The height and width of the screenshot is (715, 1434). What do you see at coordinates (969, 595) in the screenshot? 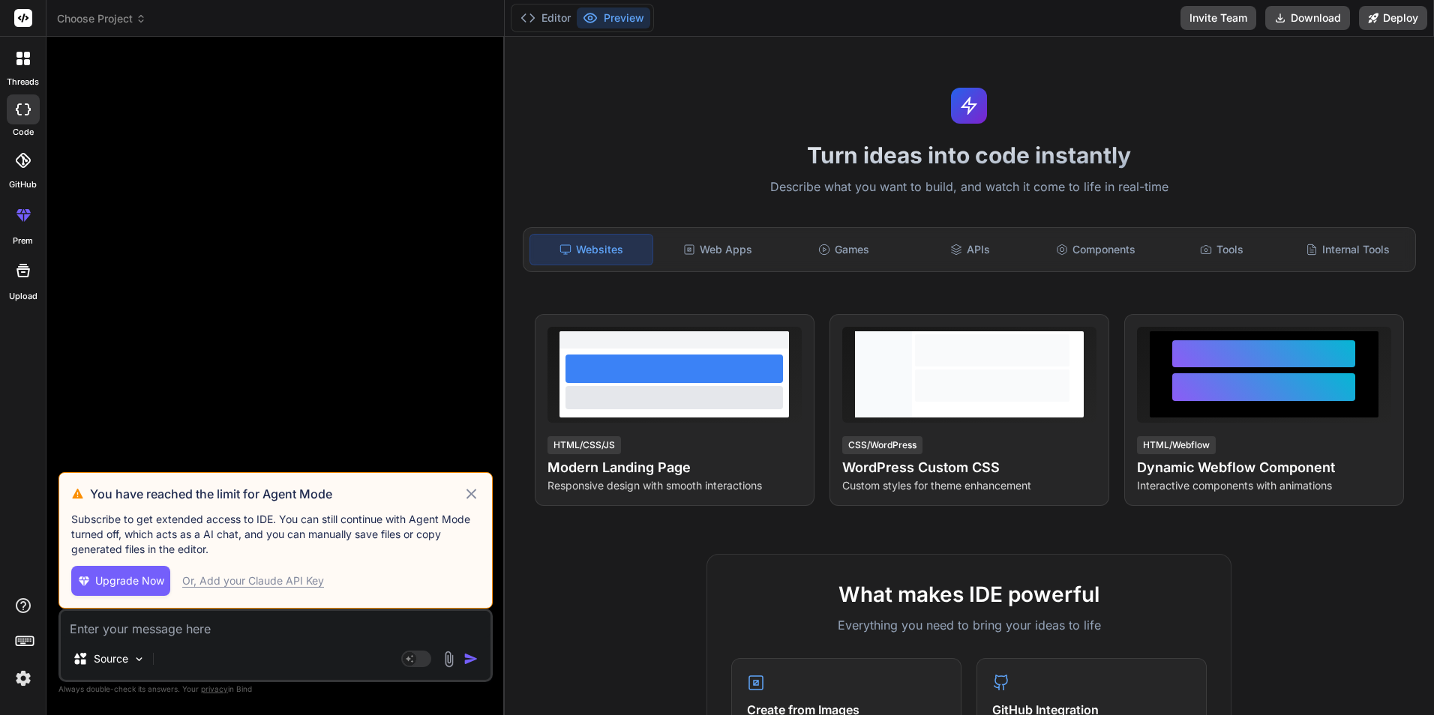
I see `h2: What makes IDE powerful` at bounding box center [969, 595].